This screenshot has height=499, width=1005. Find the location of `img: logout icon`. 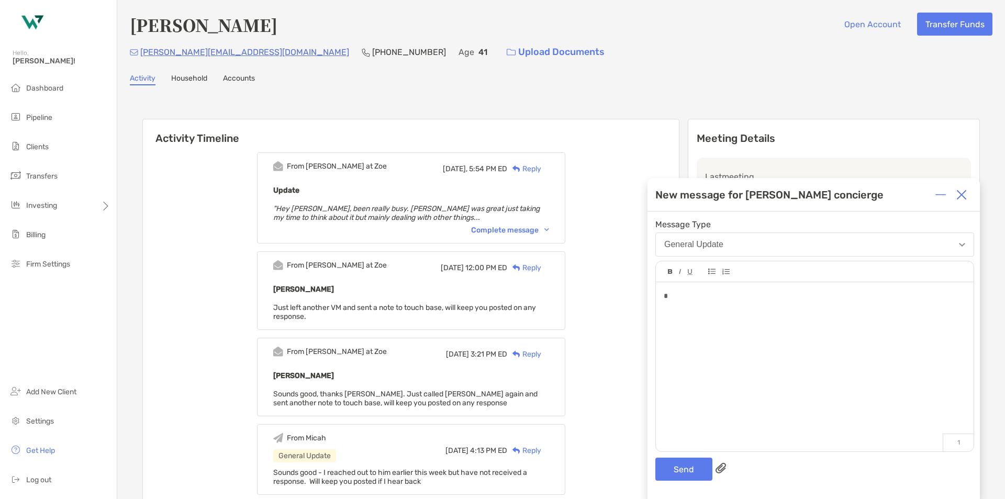

img: logout icon is located at coordinates (16, 479).